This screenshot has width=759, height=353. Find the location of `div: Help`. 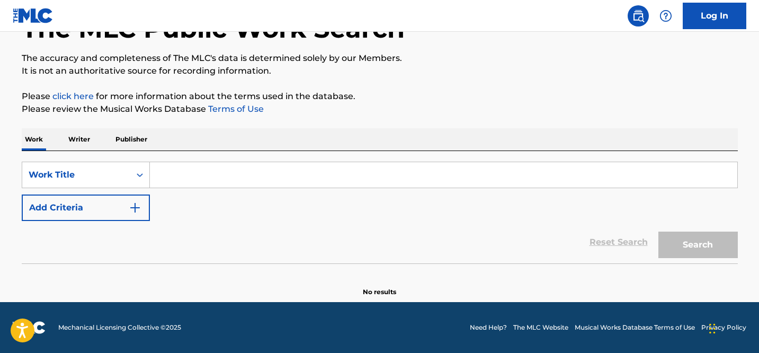

div: Help is located at coordinates (666, 16).